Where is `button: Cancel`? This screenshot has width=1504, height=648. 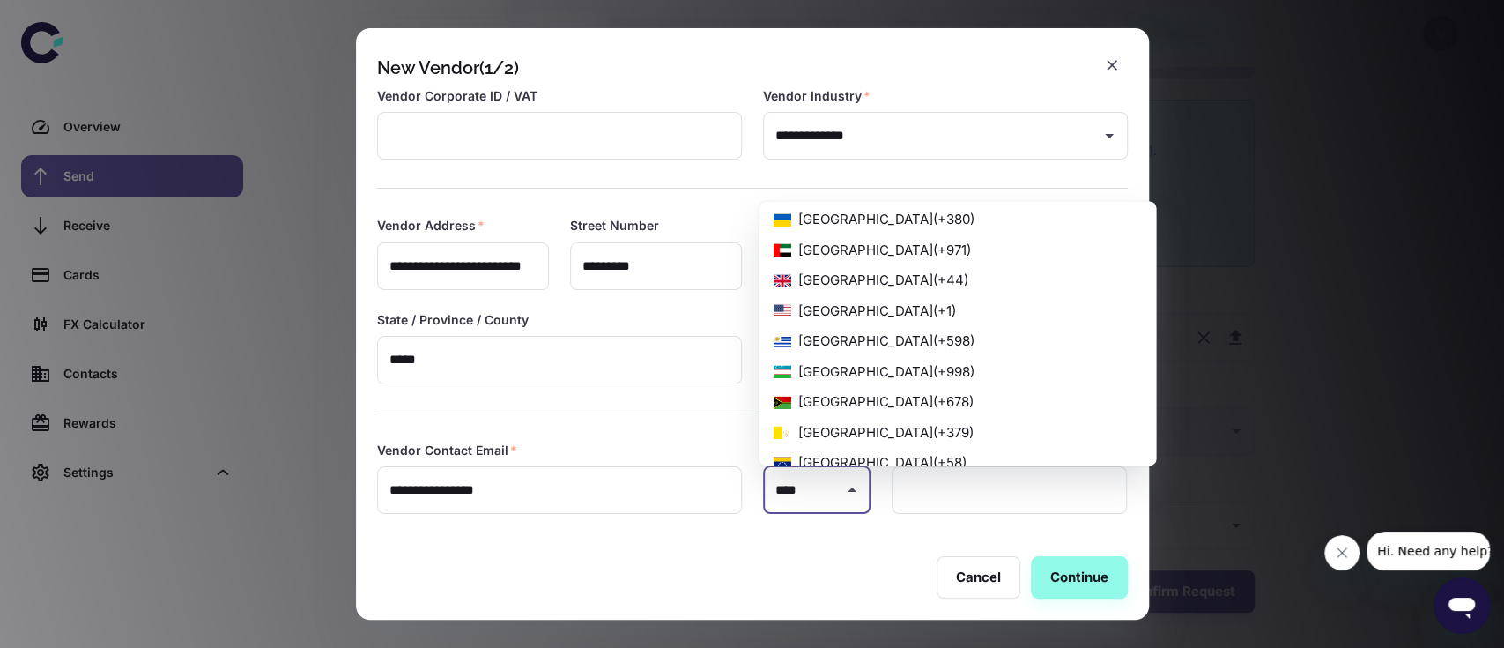
button: Cancel is located at coordinates (978, 577).